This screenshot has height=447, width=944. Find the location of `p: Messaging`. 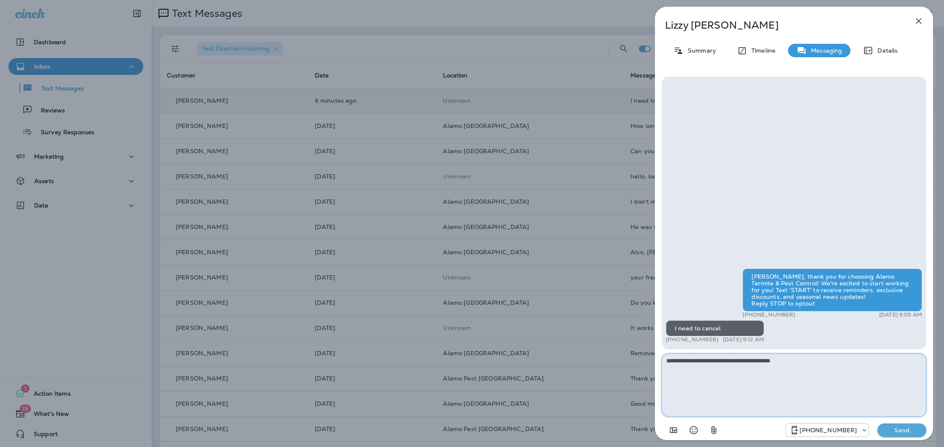

p: Messaging is located at coordinates (824, 51).